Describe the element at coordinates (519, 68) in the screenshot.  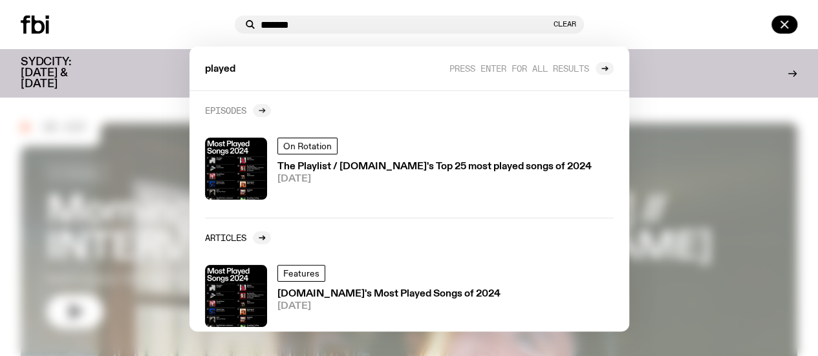
I see `span: Press enter for all results` at that location.